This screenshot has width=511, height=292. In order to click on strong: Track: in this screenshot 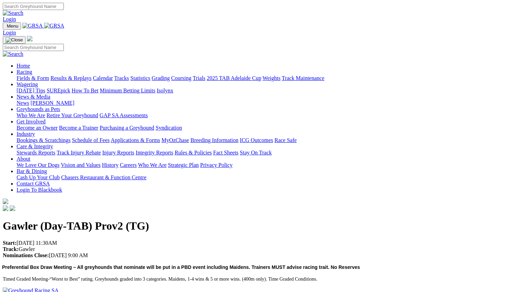, I will do `click(11, 249)`.